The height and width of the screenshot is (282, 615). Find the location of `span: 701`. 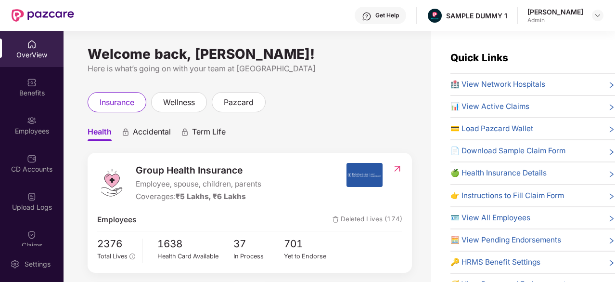

span: 701 is located at coordinates (309, 244).